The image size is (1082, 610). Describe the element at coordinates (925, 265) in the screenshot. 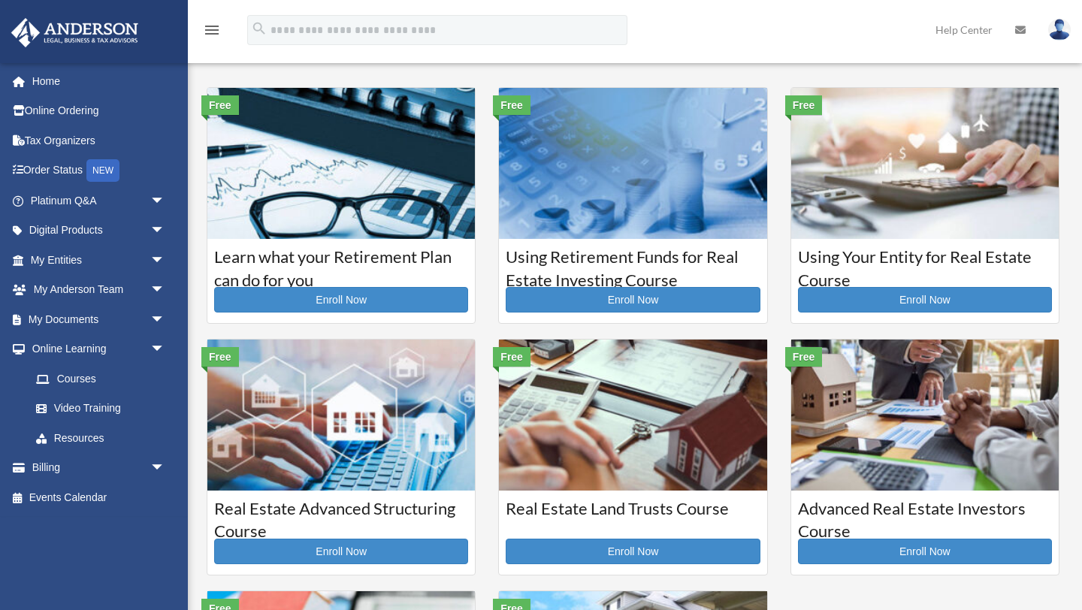

I see `h3: Using Your Entity for Real Estate Course` at that location.